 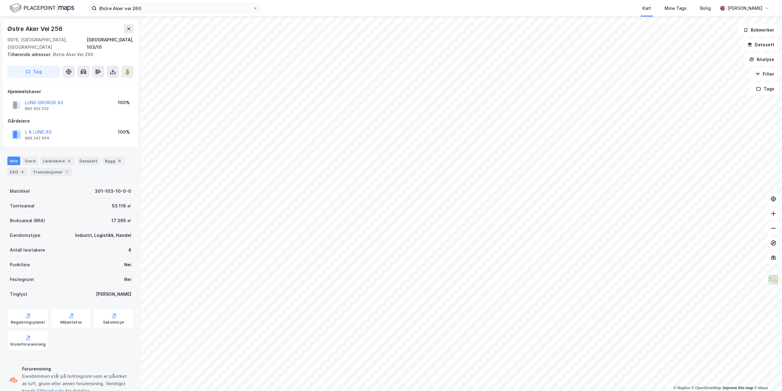 I want to click on button: Tags, so click(x=765, y=89).